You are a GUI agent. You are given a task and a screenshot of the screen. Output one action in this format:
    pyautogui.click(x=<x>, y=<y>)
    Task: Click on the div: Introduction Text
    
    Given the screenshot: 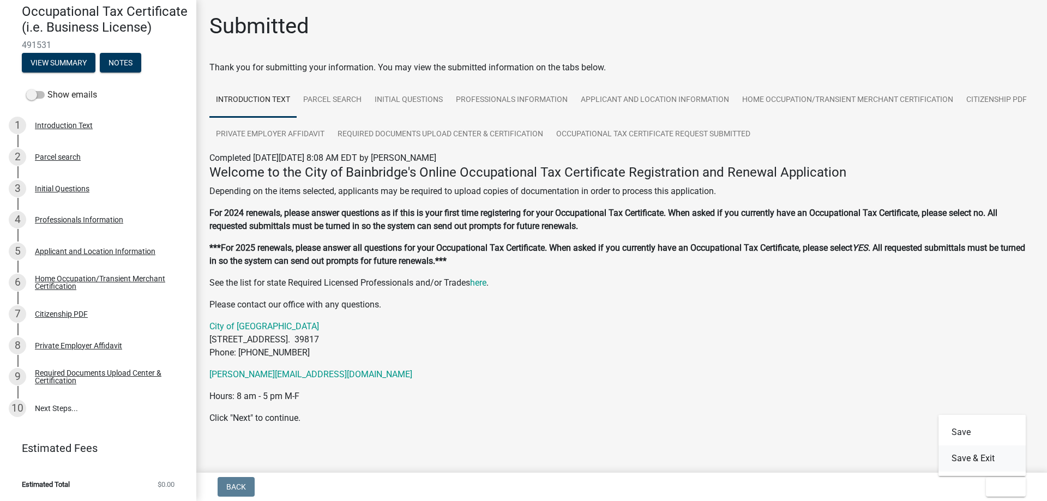 What is the action you would take?
    pyautogui.click(x=64, y=125)
    